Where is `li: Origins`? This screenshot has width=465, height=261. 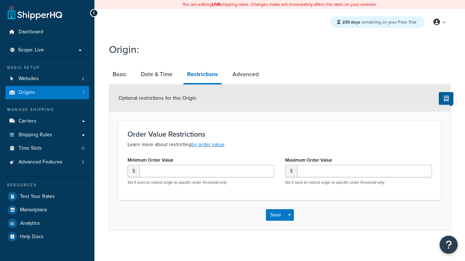
li: Origins is located at coordinates (47, 93).